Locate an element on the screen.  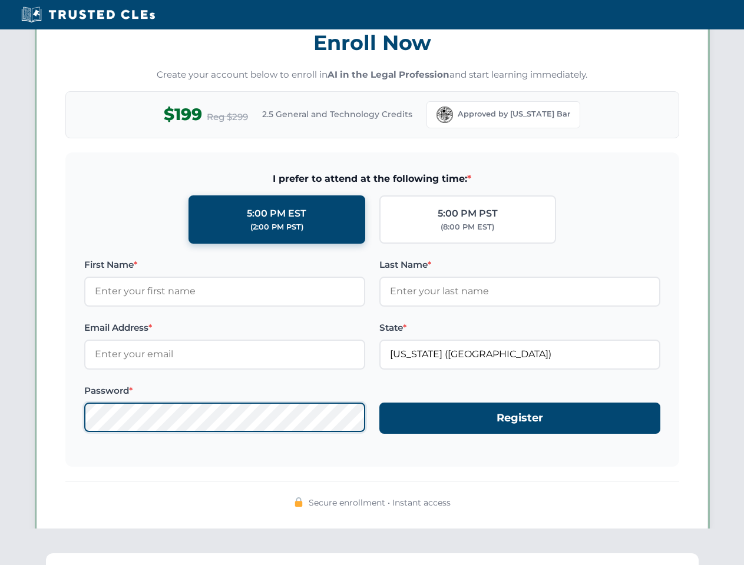
label: State is located at coordinates (519, 328).